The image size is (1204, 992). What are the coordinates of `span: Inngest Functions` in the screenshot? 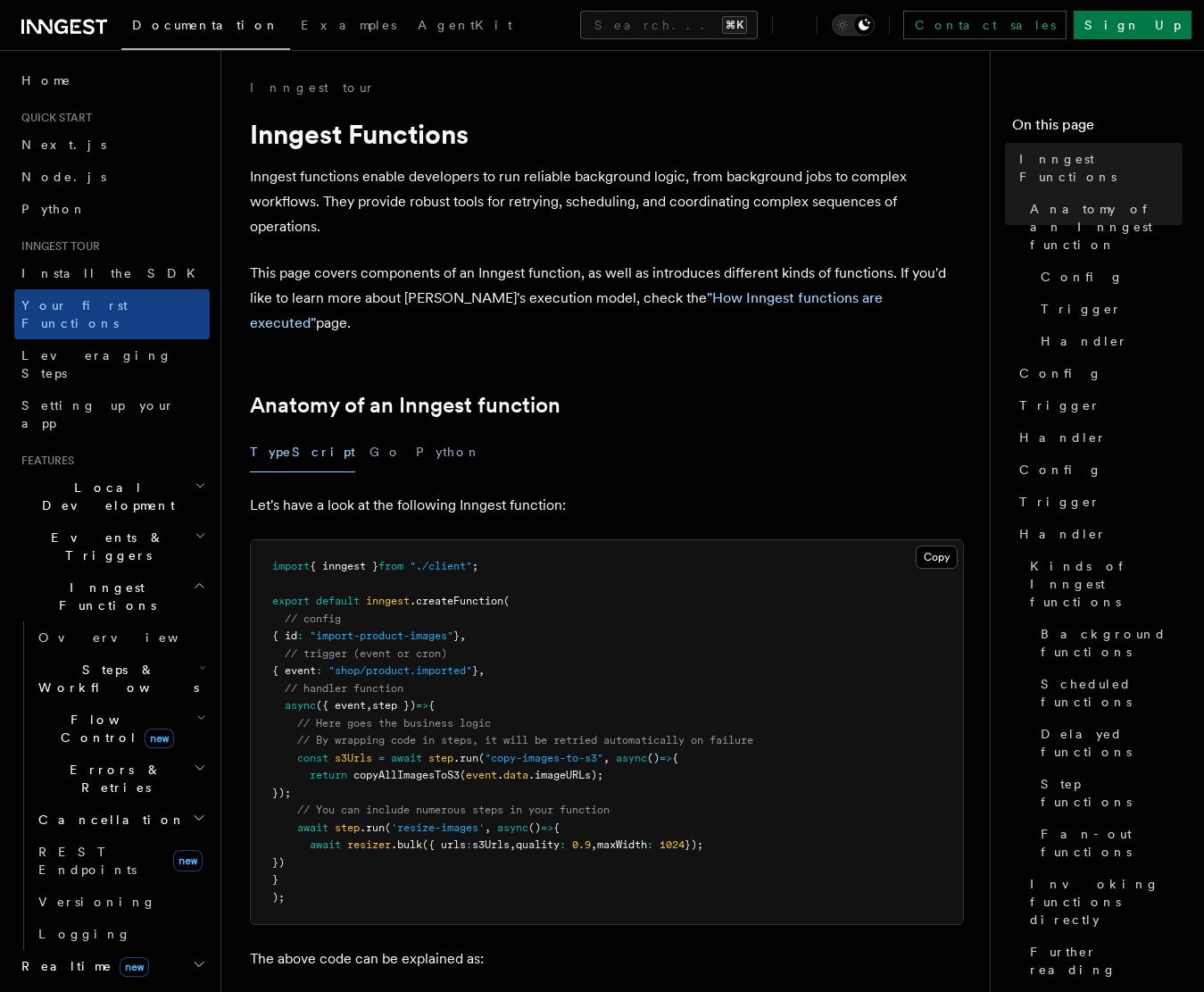 It's located at (1101, 168).